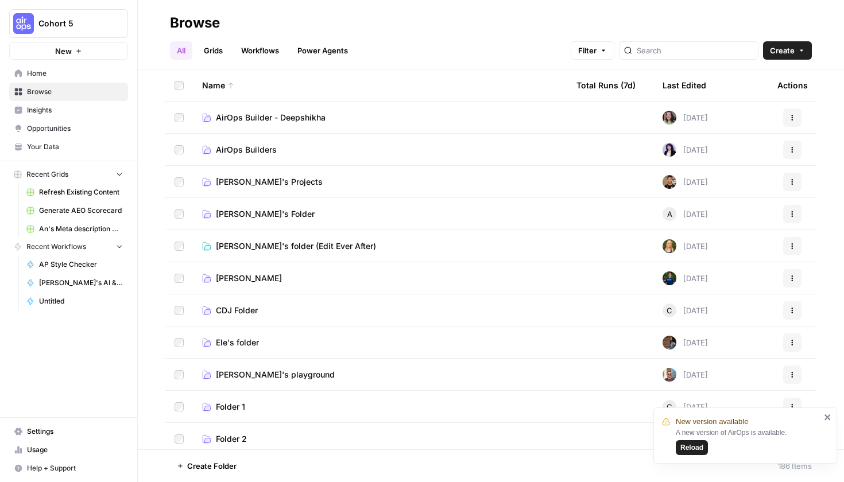 This screenshot has height=482, width=844. I want to click on span: Settings, so click(75, 432).